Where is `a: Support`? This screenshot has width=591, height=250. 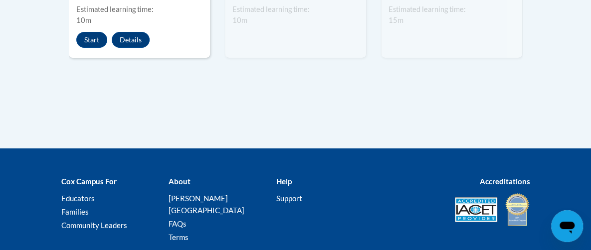 a: Support is located at coordinates (289, 198).